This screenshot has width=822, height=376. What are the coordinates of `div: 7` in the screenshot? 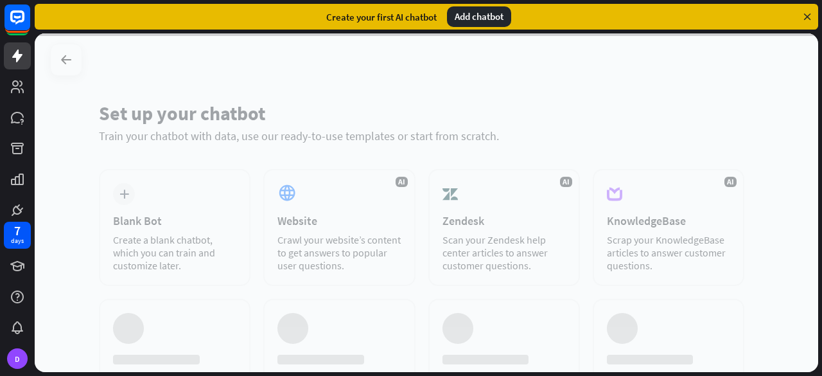 It's located at (17, 231).